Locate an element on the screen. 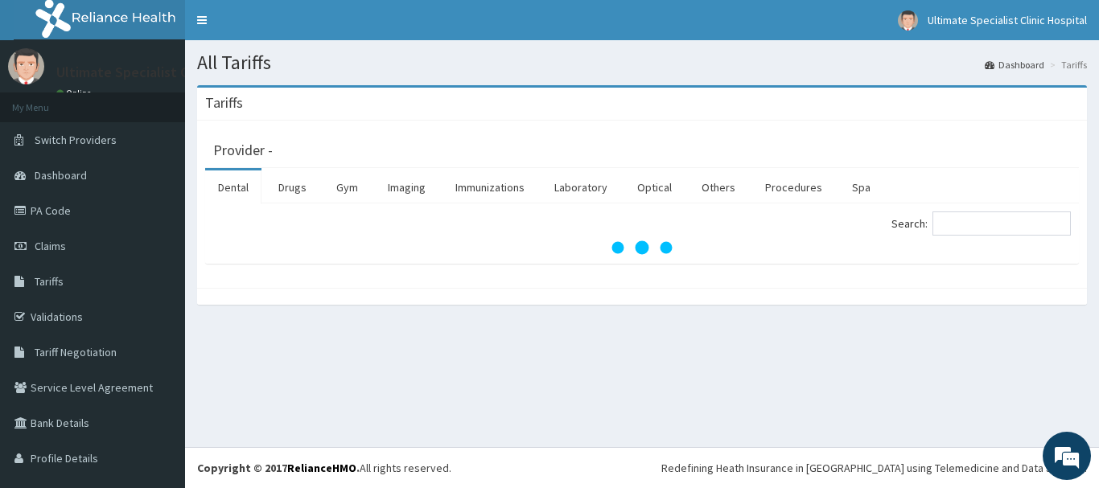 The image size is (1099, 488). span: Dashboard is located at coordinates (60, 175).